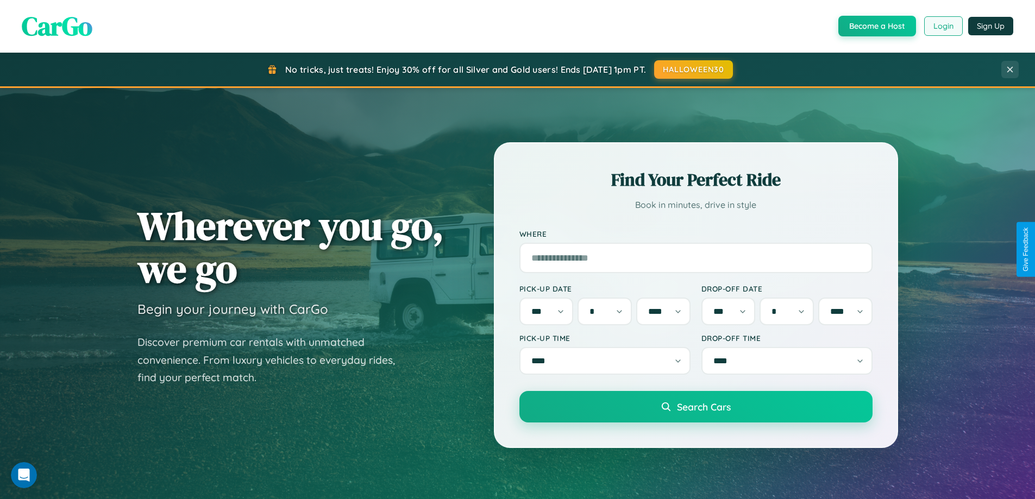 This screenshot has width=1035, height=499. What do you see at coordinates (693, 70) in the screenshot?
I see `button: HALLOWEEN30` at bounding box center [693, 70].